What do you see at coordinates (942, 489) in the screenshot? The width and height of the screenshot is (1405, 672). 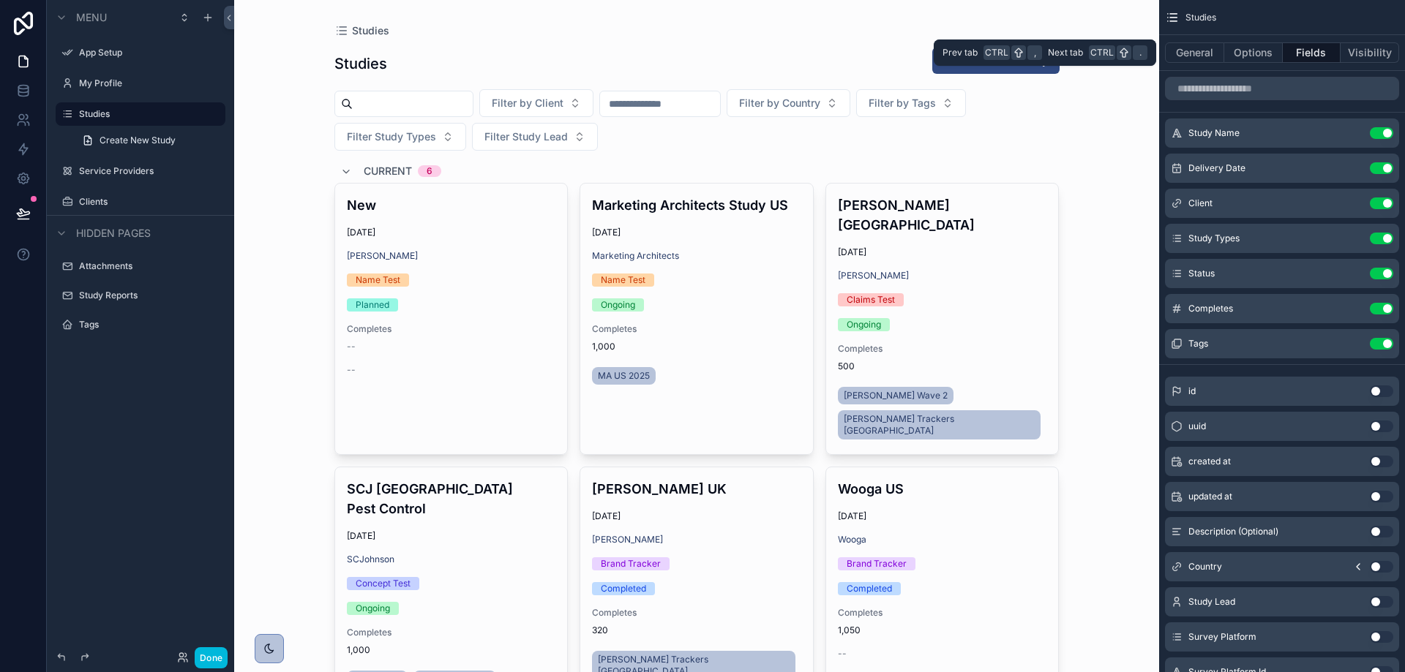 I see `h4: Wooga US` at bounding box center [942, 489].